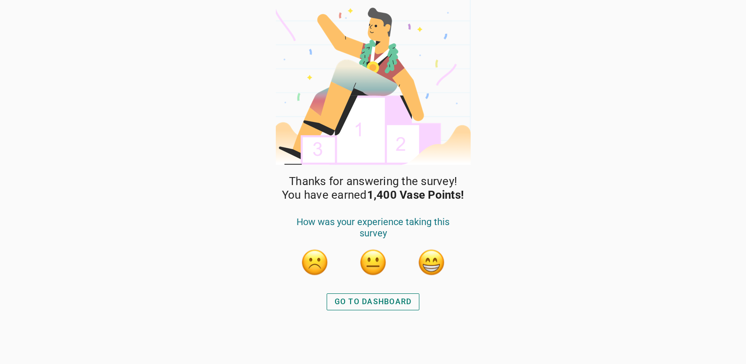 Image resolution: width=746 pixels, height=364 pixels. I want to click on div: GO TO DASHBOARD, so click(373, 301).